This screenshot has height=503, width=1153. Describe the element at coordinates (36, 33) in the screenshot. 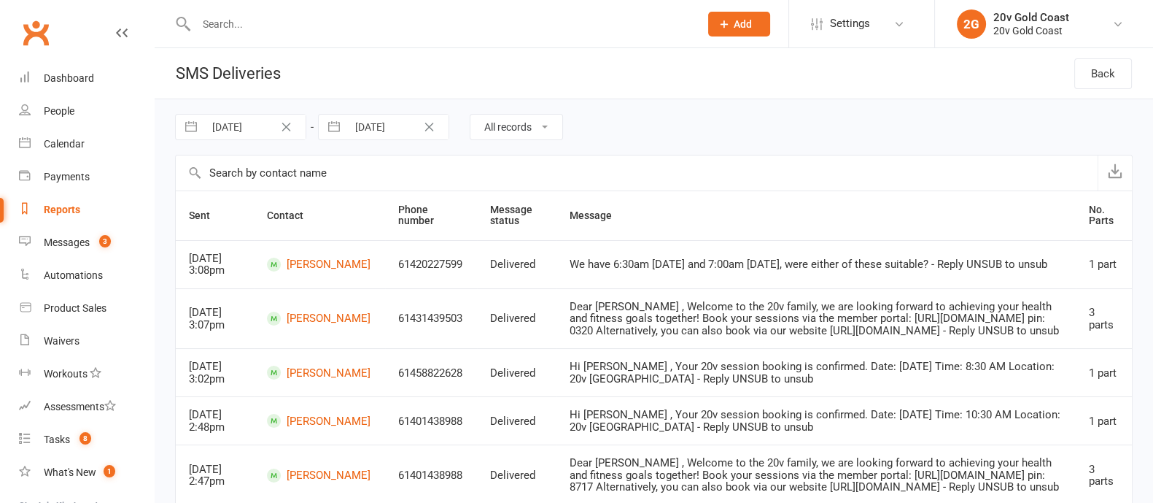

I see `a: Clubworx` at that location.